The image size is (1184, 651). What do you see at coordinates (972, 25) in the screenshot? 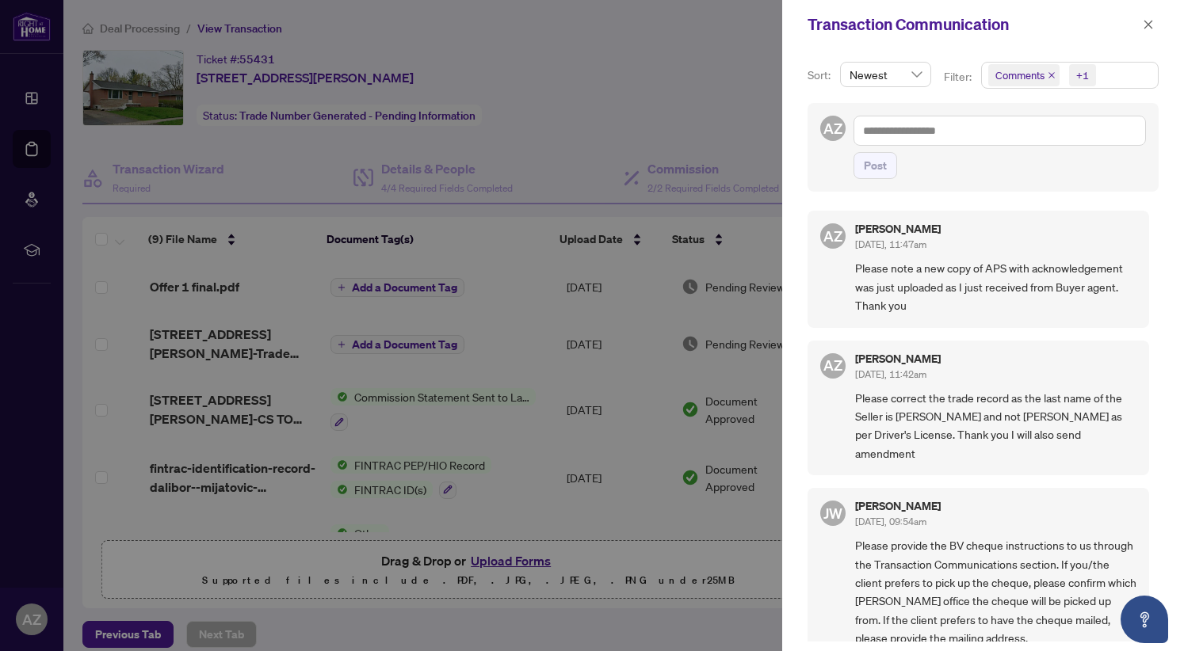
I see `div: Transaction Communication` at bounding box center [972, 25].